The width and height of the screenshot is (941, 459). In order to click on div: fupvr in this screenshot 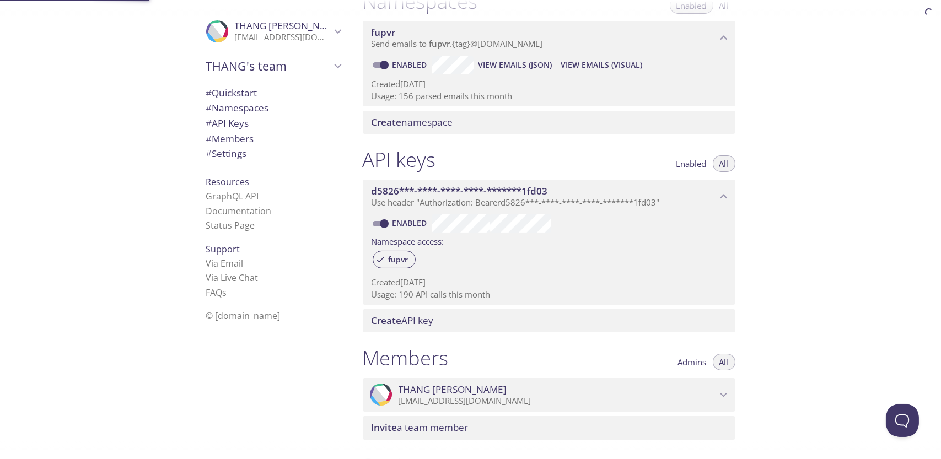, I will do `click(394, 260)`.